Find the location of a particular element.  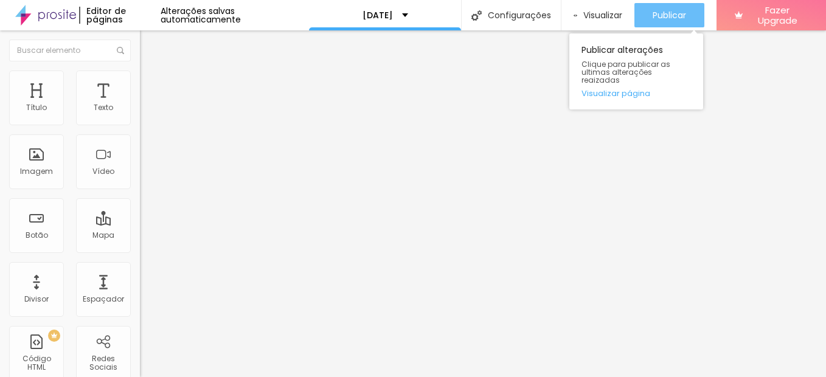

div: Imagem is located at coordinates (37, 172).